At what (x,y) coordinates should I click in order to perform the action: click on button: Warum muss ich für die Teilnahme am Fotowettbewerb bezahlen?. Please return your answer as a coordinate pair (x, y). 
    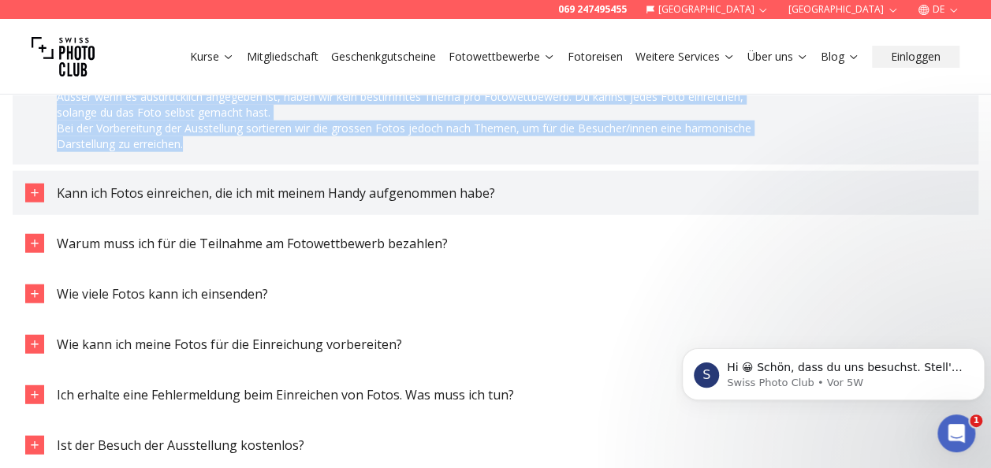
    Looking at the image, I should click on (495, 244).